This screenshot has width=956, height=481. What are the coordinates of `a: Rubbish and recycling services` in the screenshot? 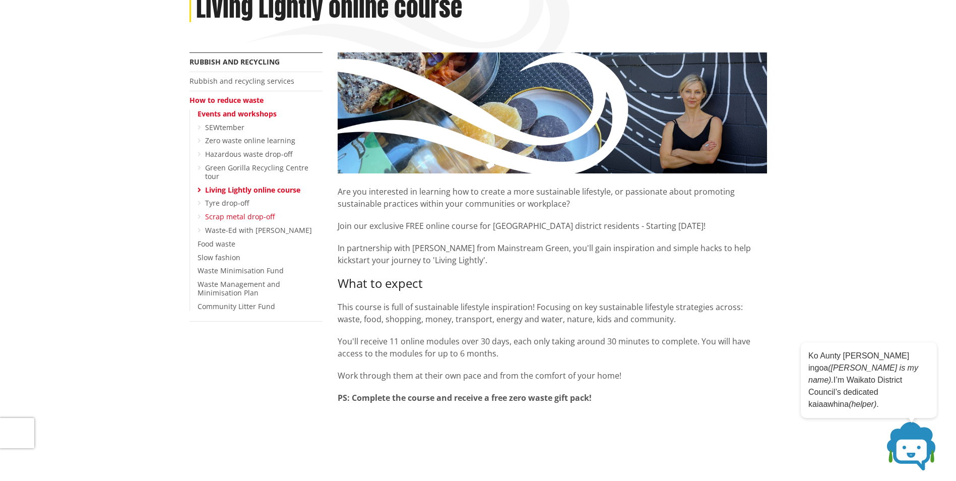 It's located at (242, 81).